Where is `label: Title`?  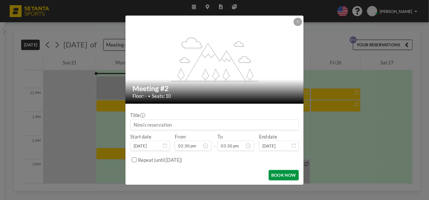
label: Title is located at coordinates (137, 115).